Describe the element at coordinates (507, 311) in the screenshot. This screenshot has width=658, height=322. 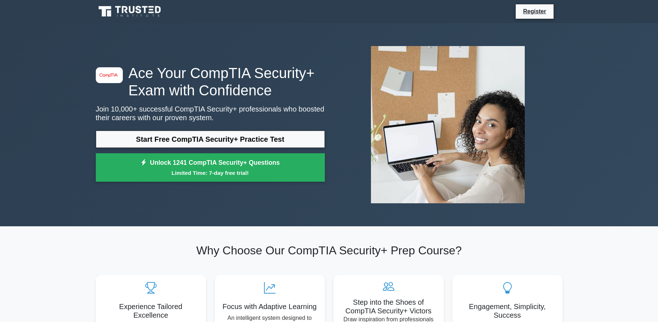
I see `h5: Engagement, Simplicity, Success` at that location.